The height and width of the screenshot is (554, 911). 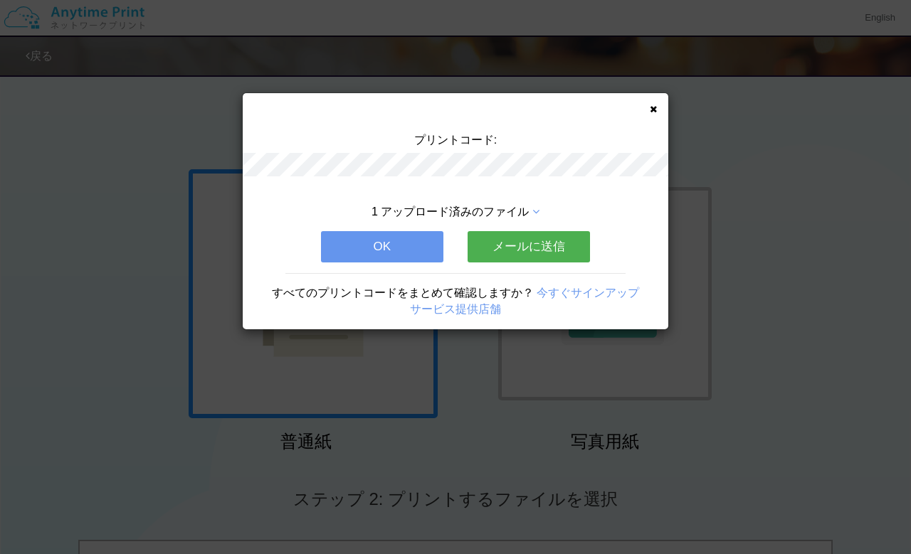 What do you see at coordinates (450, 211) in the screenshot?
I see `span: 1 アップロード済みのファイル` at bounding box center [450, 211].